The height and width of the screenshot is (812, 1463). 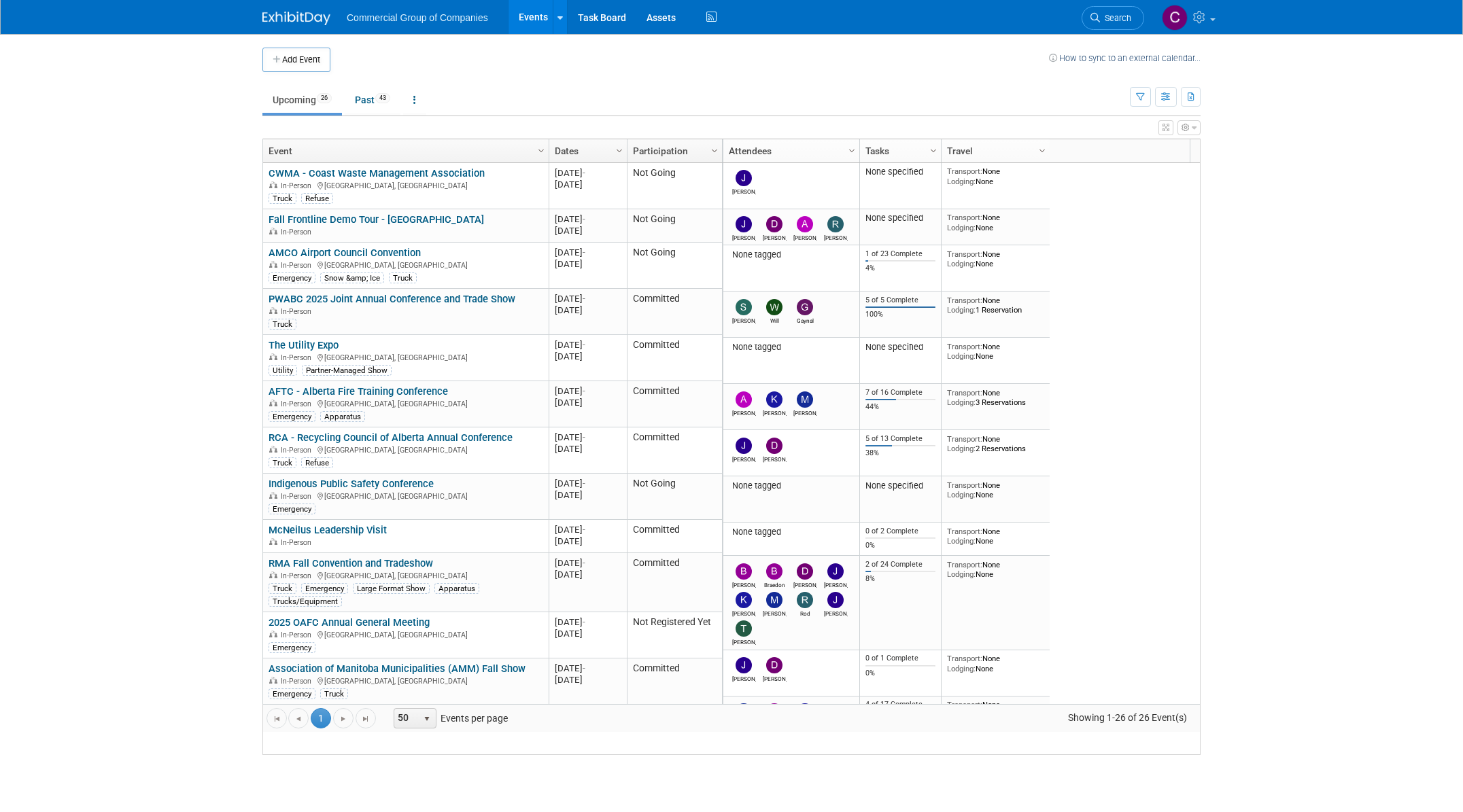 What do you see at coordinates (277, 720) in the screenshot?
I see `span: Go to the first page` at bounding box center [277, 720].